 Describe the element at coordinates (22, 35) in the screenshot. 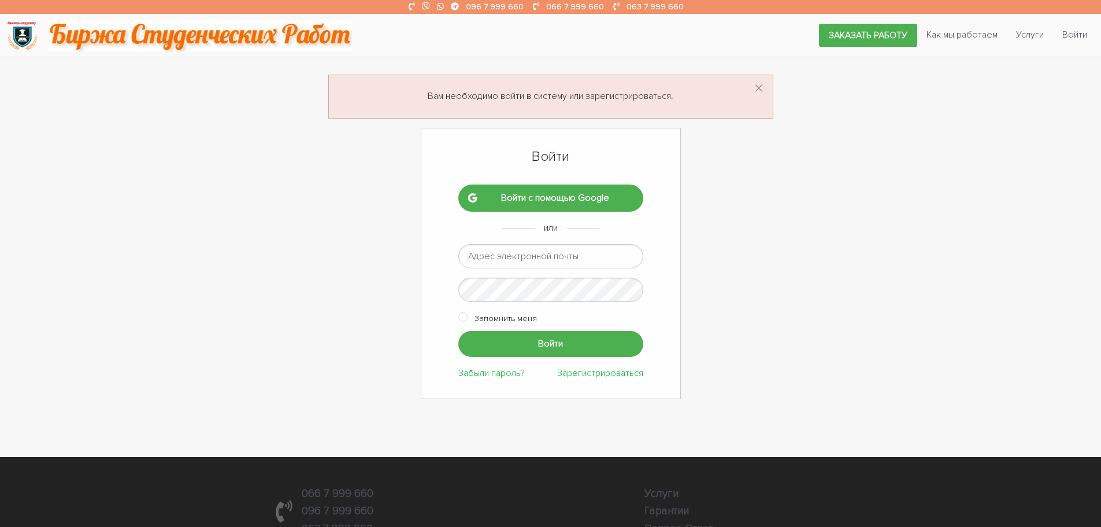

I see `img: logo-135dea9cf721667cc4ddb0c1795e3ba8b7f362e3d0c04e2cc90b931989920324.png` at that location.